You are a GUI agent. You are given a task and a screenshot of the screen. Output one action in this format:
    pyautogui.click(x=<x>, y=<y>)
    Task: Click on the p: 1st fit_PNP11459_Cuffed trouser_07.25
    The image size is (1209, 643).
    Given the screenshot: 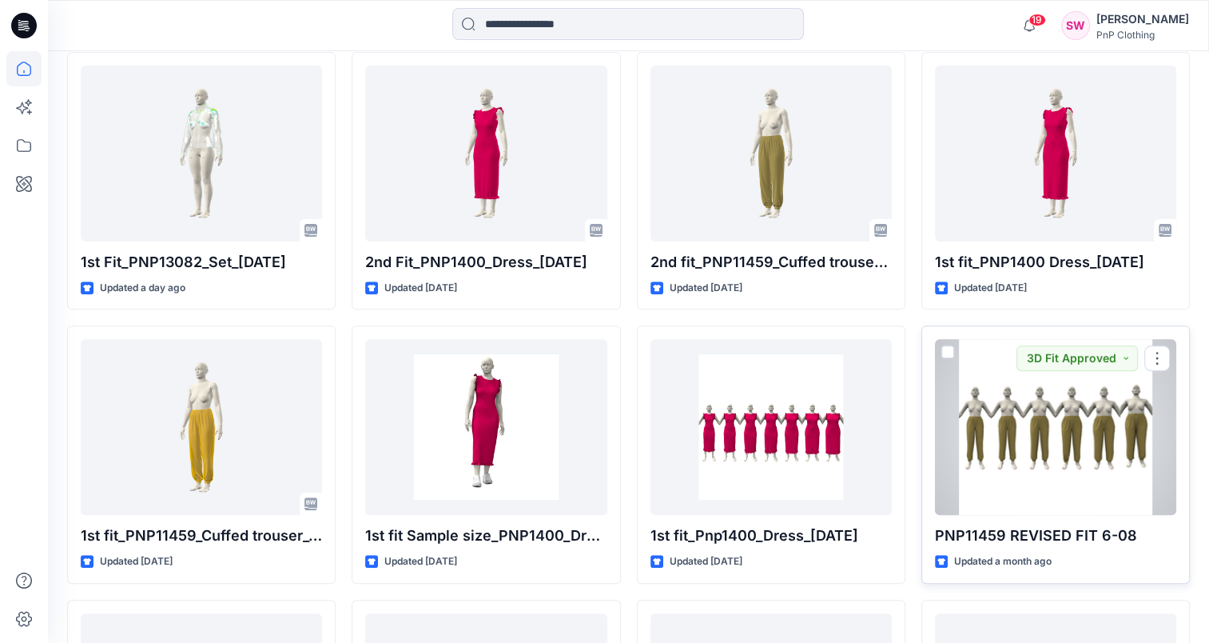 What is the action you would take?
    pyautogui.click(x=201, y=536)
    